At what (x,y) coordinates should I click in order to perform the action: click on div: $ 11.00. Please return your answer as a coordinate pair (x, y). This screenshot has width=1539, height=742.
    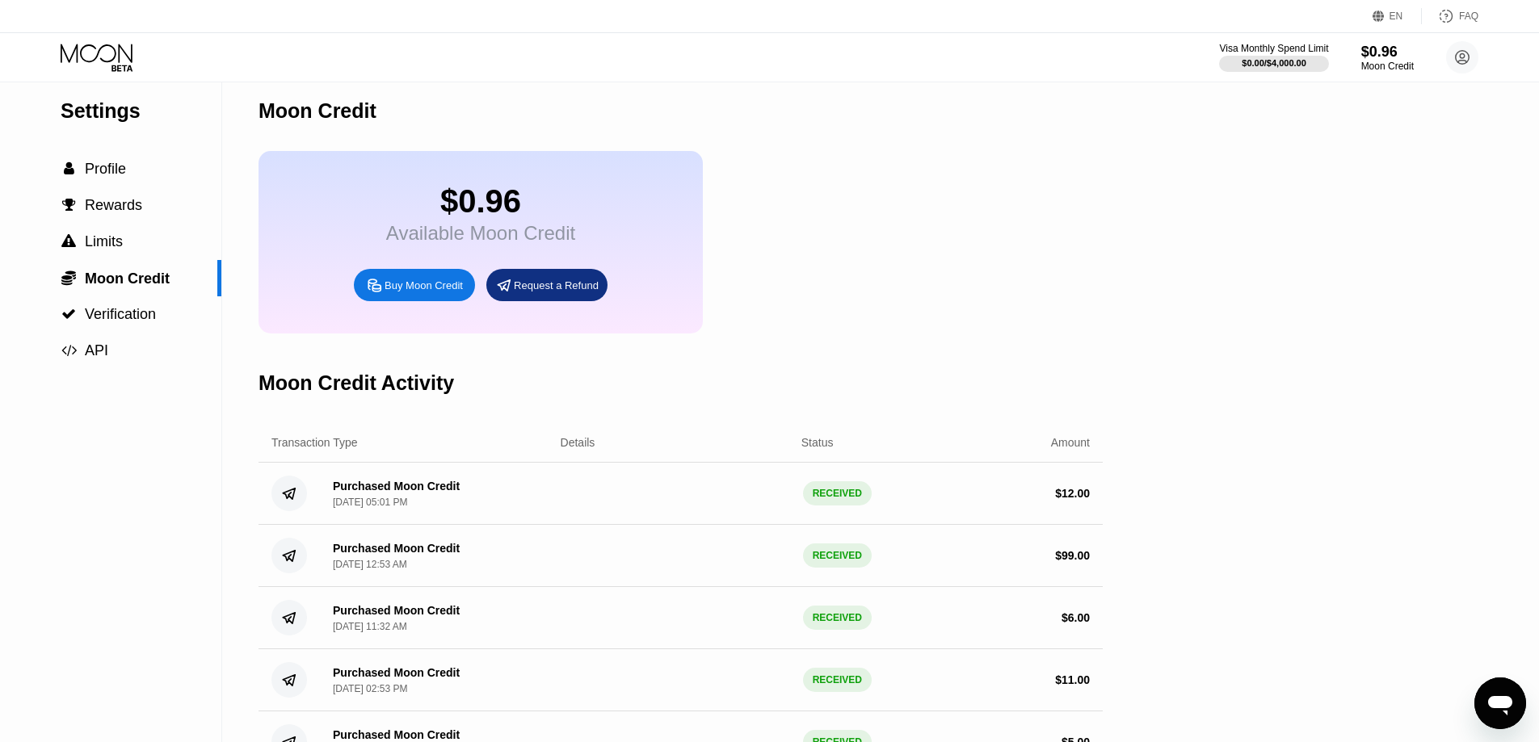
    Looking at the image, I should click on (1072, 680).